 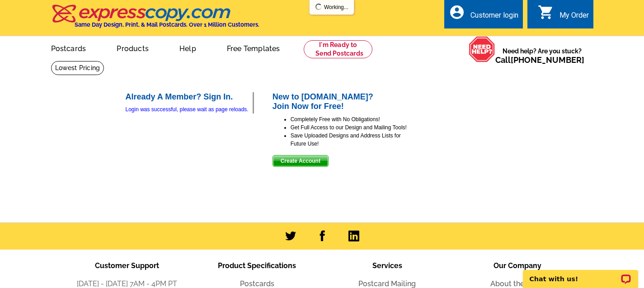 What do you see at coordinates (127, 265) in the screenshot?
I see `span: Customer Support` at bounding box center [127, 265].